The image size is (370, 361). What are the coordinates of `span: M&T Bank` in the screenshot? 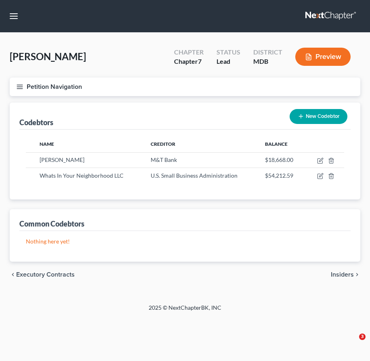 It's located at (163, 159).